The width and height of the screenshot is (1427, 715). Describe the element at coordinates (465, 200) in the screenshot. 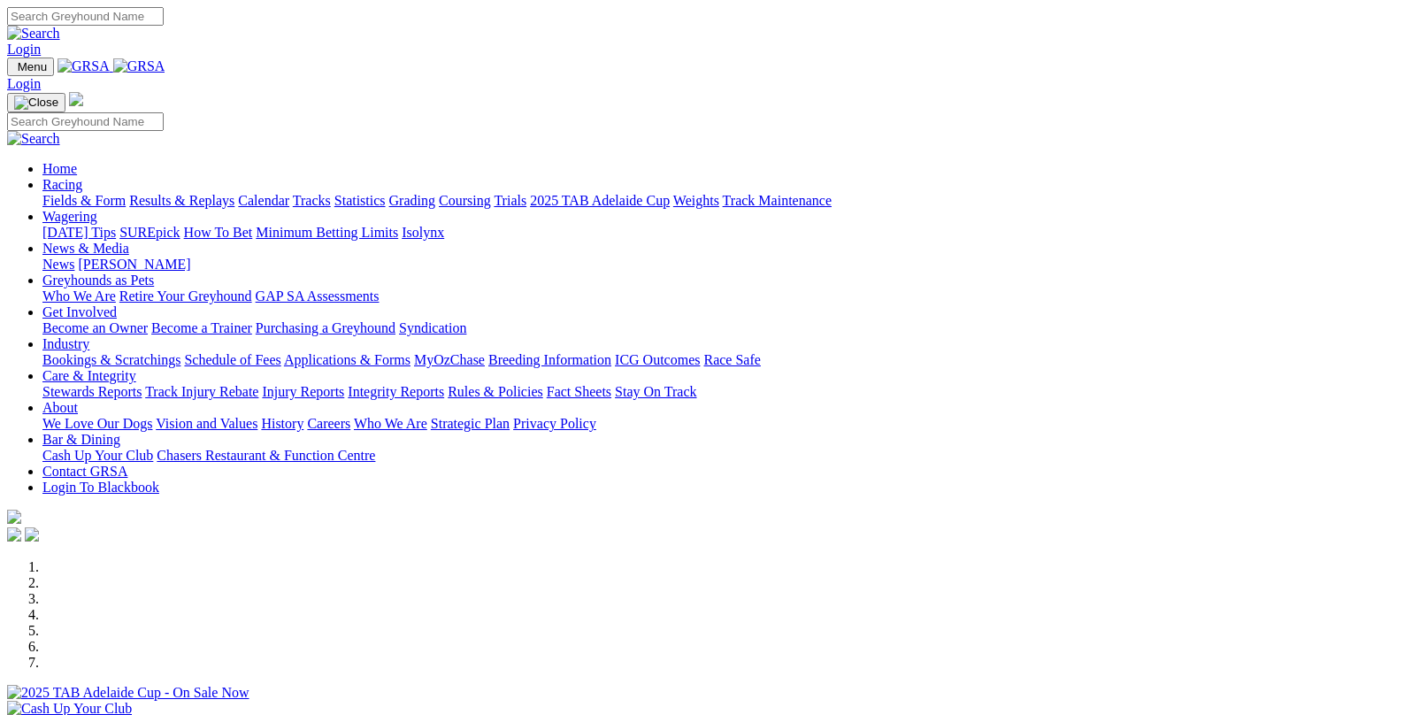

I see `a: Coursing` at that location.